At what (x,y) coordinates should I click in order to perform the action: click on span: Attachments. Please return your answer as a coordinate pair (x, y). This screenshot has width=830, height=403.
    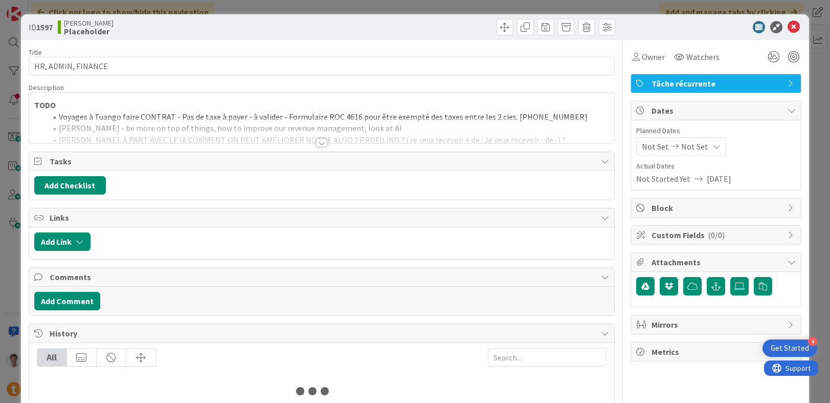
    Looking at the image, I should click on (717, 262).